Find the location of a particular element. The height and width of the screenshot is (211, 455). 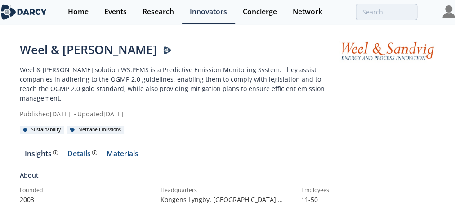

a: Insights is located at coordinates (41, 155).